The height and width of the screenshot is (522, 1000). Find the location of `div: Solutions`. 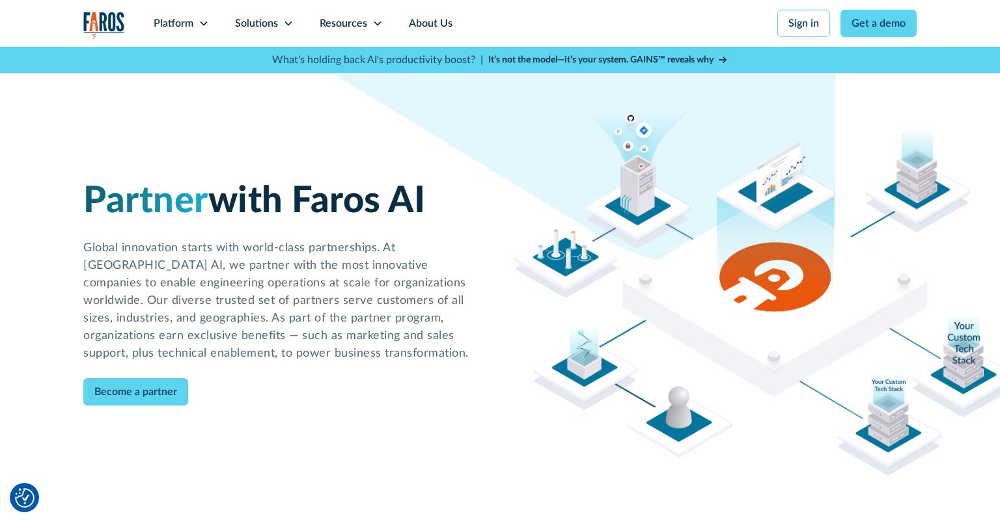

div: Solutions is located at coordinates (257, 23).